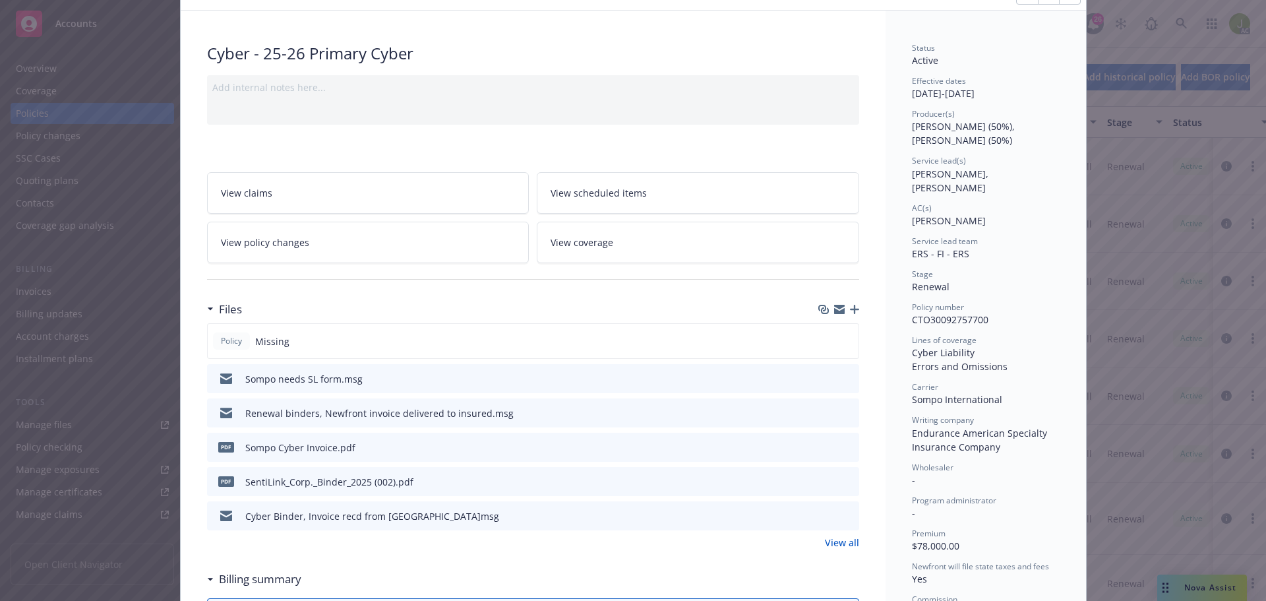 The image size is (1266, 601). What do you see at coordinates (842, 542) in the screenshot?
I see `a: View all` at bounding box center [842, 542].